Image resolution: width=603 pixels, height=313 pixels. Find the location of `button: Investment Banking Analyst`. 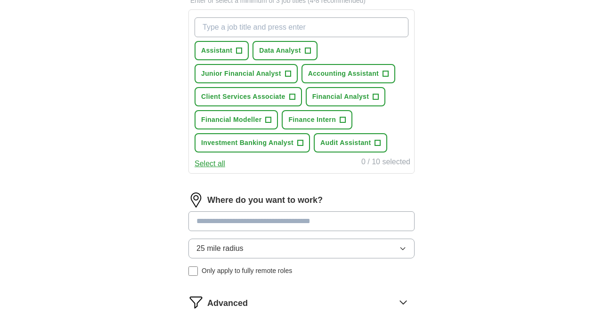

button: Investment Banking Analyst is located at coordinates (252, 143).